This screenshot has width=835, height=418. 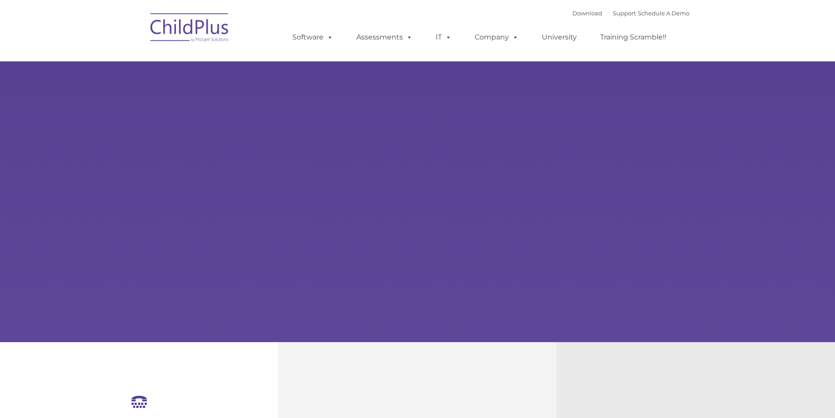 I want to click on a: Training Scramble!!, so click(x=633, y=37).